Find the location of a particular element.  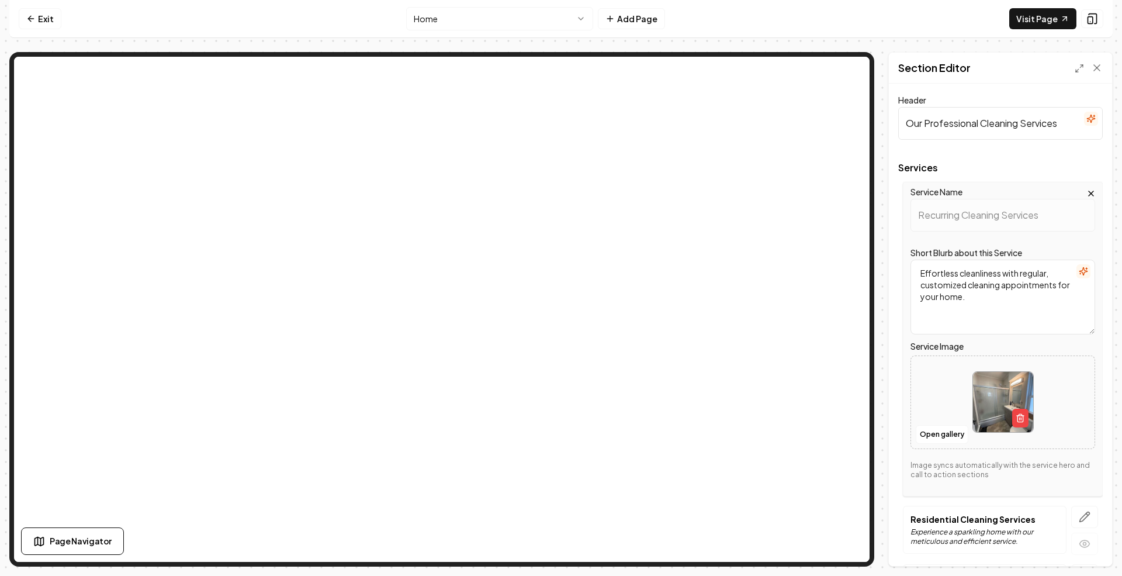

p: Residential Cleaning Services is located at coordinates (985, 519).